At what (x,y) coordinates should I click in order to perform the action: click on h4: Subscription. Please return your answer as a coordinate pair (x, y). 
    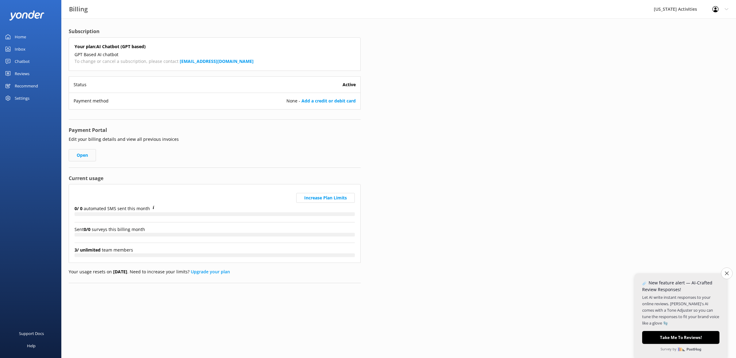
    Looking at the image, I should click on (215, 32).